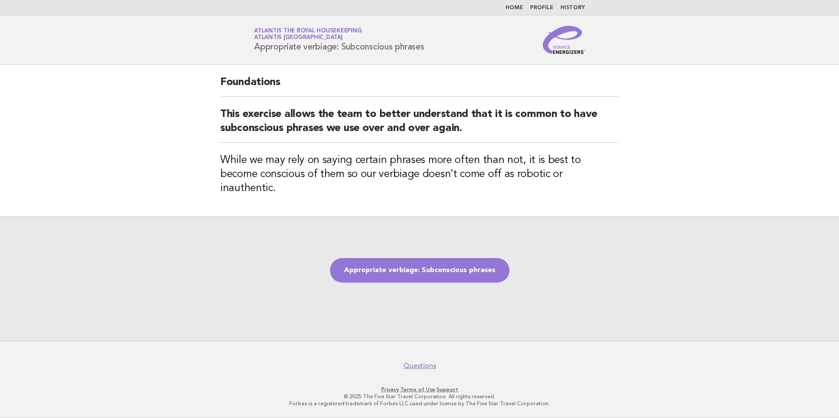  Describe the element at coordinates (418, 390) in the screenshot. I see `a: Terms of Use` at that location.